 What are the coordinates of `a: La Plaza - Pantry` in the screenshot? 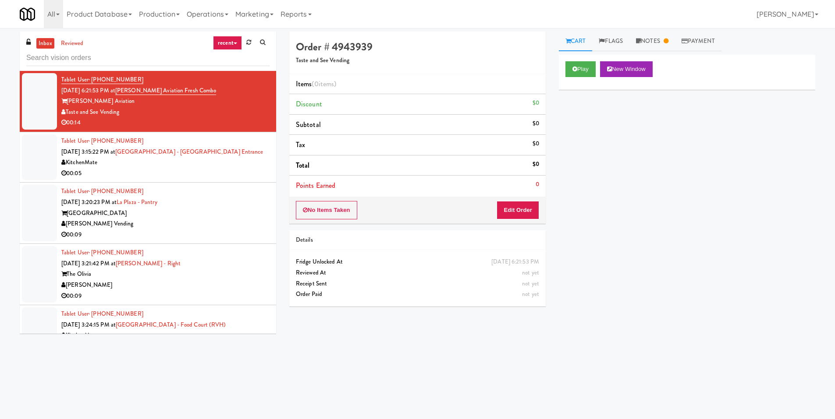 It's located at (137, 202).